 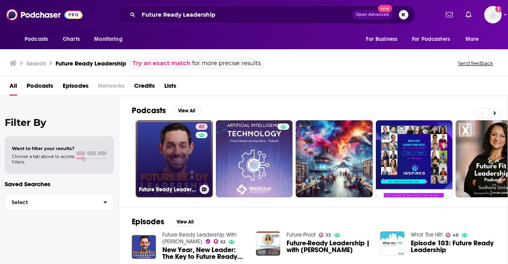 What do you see at coordinates (43, 159) in the screenshot?
I see `span: Choose a tab above to access filters.` at bounding box center [43, 159].